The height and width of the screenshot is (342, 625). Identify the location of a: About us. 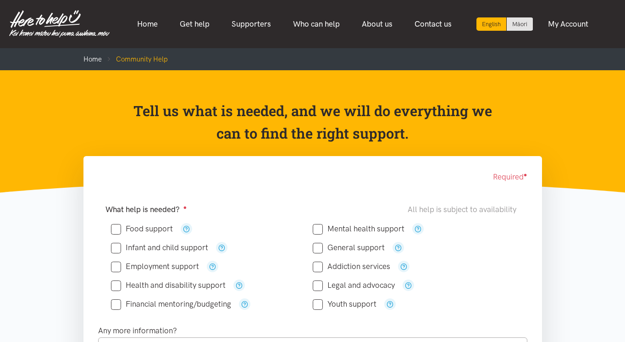
(377, 24).